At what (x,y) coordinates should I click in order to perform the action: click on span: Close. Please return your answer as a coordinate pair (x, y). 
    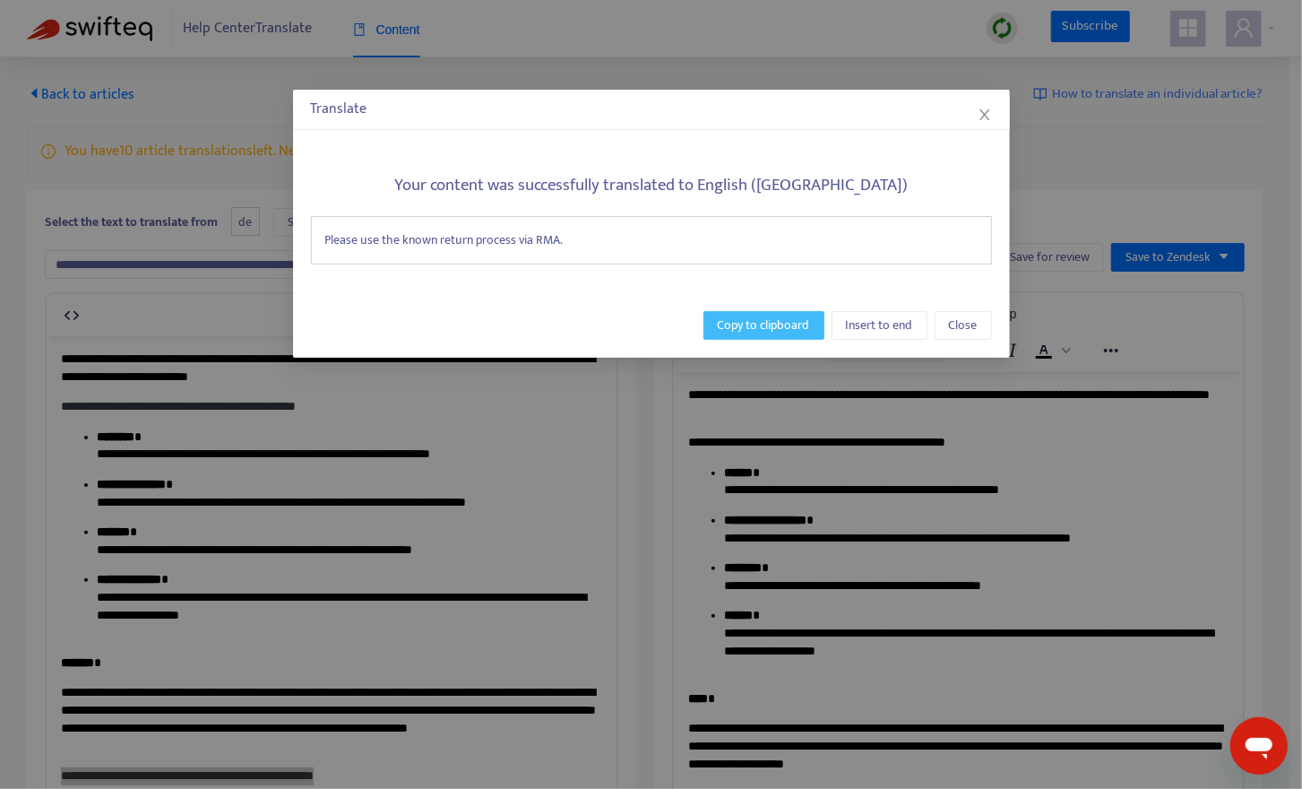
    Looking at the image, I should click on (964, 325).